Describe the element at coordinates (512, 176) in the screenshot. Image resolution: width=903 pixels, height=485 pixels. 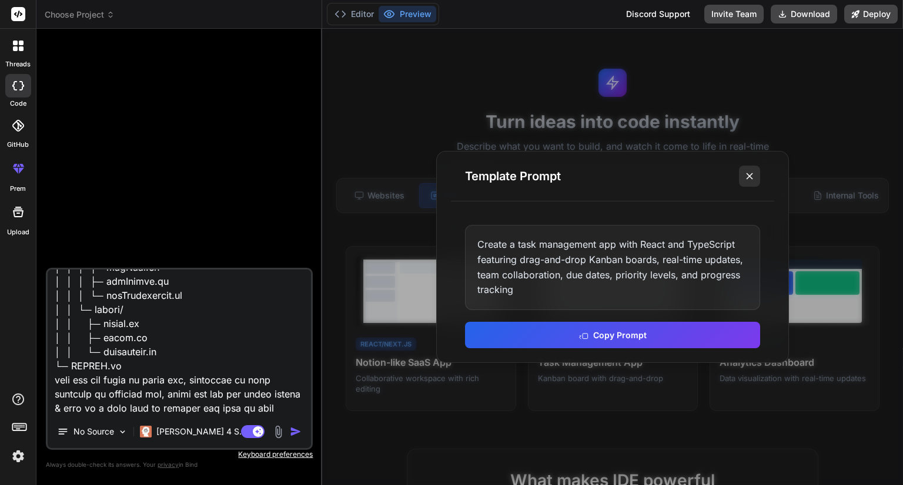
I see `h3: Template Prompt` at that location.